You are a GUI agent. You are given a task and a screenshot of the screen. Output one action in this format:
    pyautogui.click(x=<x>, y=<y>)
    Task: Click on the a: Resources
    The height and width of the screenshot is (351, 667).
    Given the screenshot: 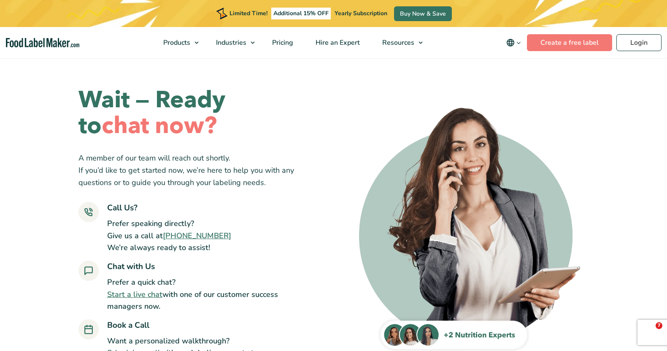 What is the action you would take?
    pyautogui.click(x=399, y=43)
    